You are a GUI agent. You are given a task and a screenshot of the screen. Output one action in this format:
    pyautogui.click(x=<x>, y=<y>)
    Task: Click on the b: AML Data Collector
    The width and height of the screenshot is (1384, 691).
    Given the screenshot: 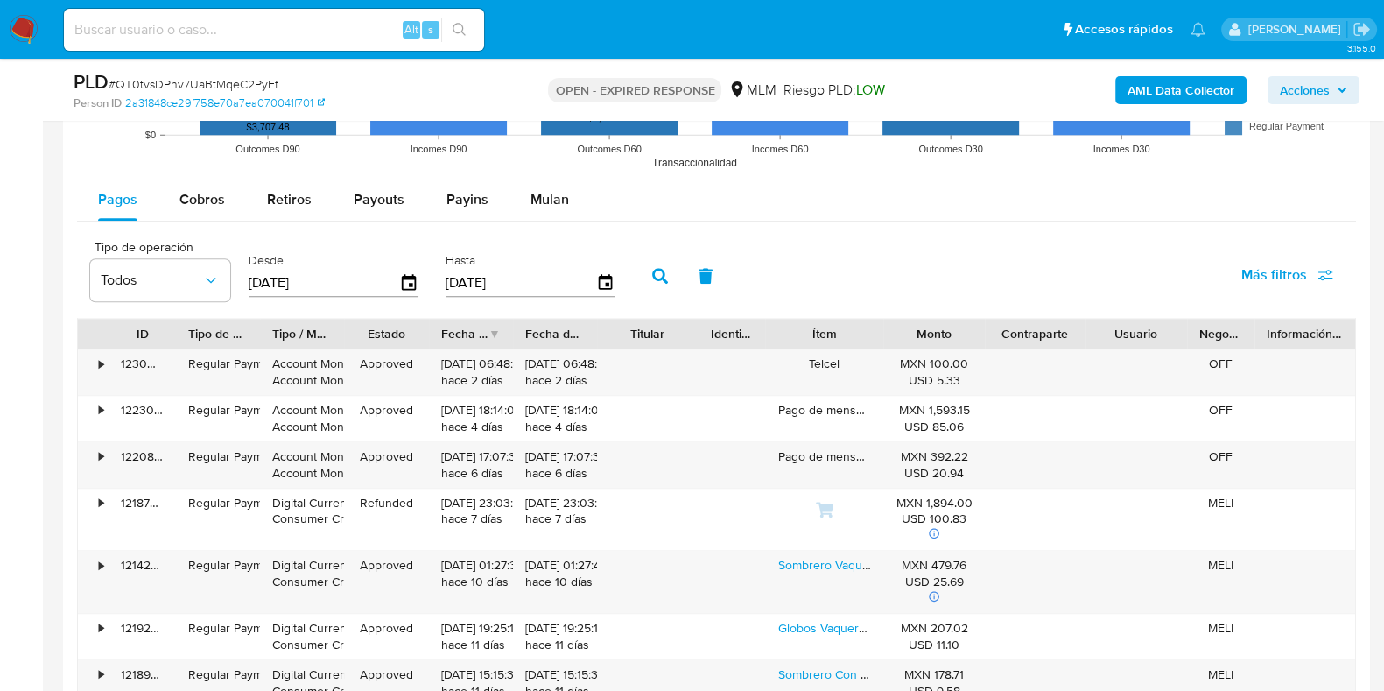 What is the action you would take?
    pyautogui.click(x=1181, y=90)
    